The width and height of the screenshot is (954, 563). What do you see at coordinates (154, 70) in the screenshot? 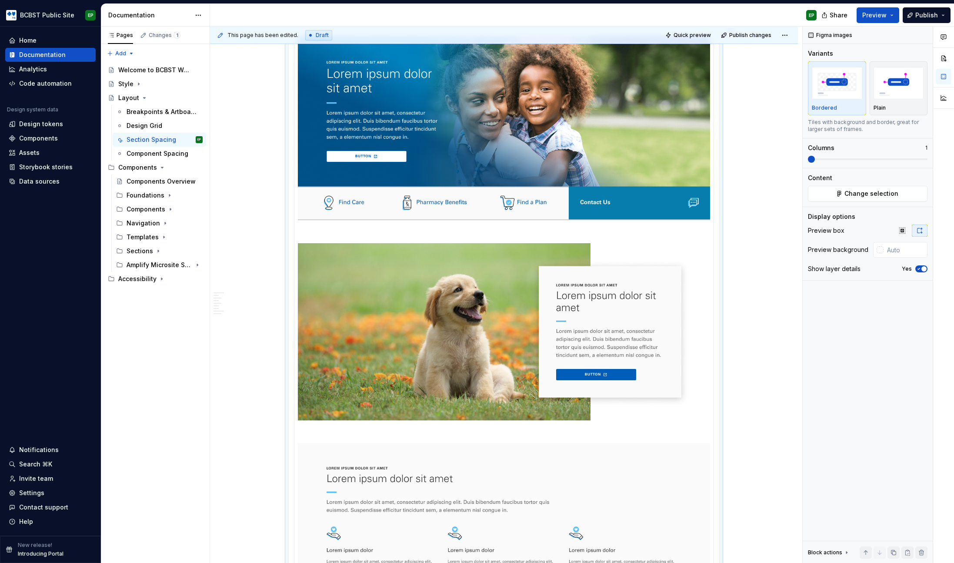
I see `div: Welcome to BCBST Web` at bounding box center [154, 70].